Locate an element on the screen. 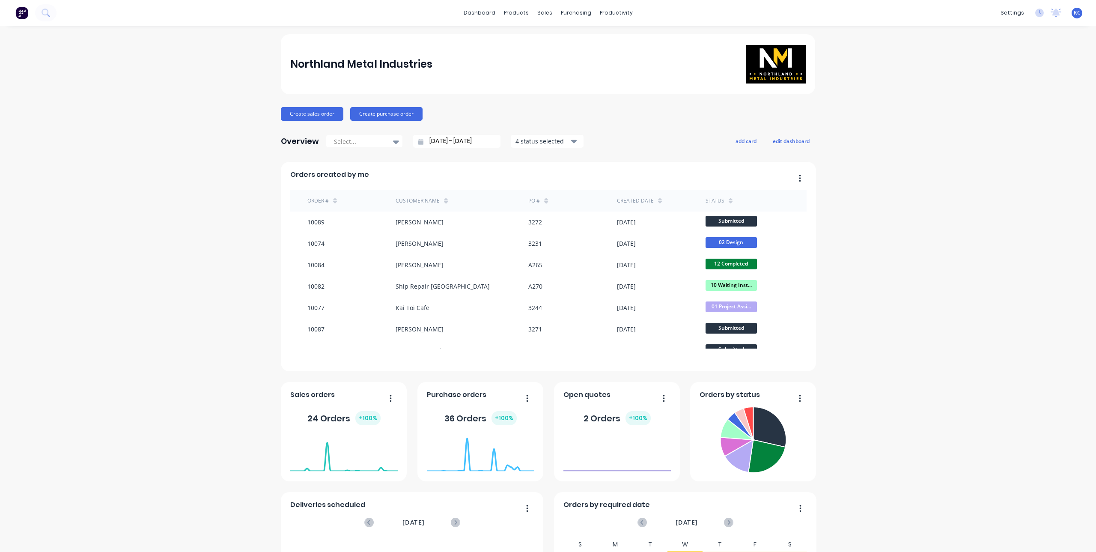  span: Purchase orders is located at coordinates (457, 395).